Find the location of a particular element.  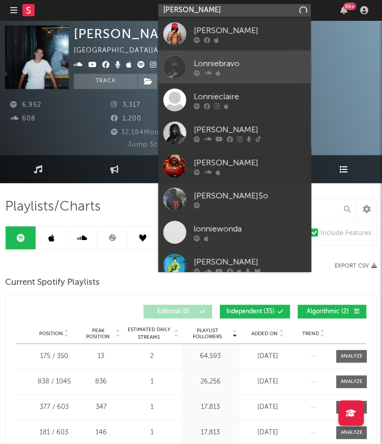

span: 3,317 is located at coordinates (126, 105).